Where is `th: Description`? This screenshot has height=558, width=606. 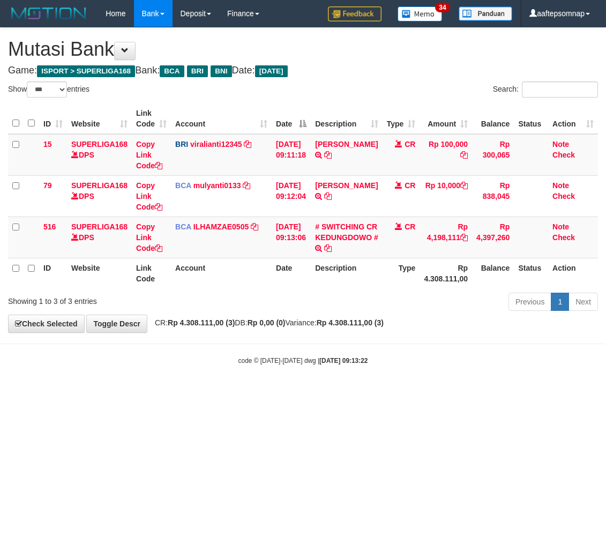 th: Description is located at coordinates (346, 273).